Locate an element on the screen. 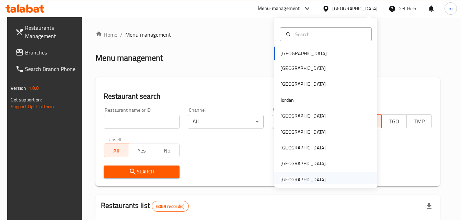 Image resolution: width=461 pixels, height=220 pixels. span: Menu management is located at coordinates (148, 35).